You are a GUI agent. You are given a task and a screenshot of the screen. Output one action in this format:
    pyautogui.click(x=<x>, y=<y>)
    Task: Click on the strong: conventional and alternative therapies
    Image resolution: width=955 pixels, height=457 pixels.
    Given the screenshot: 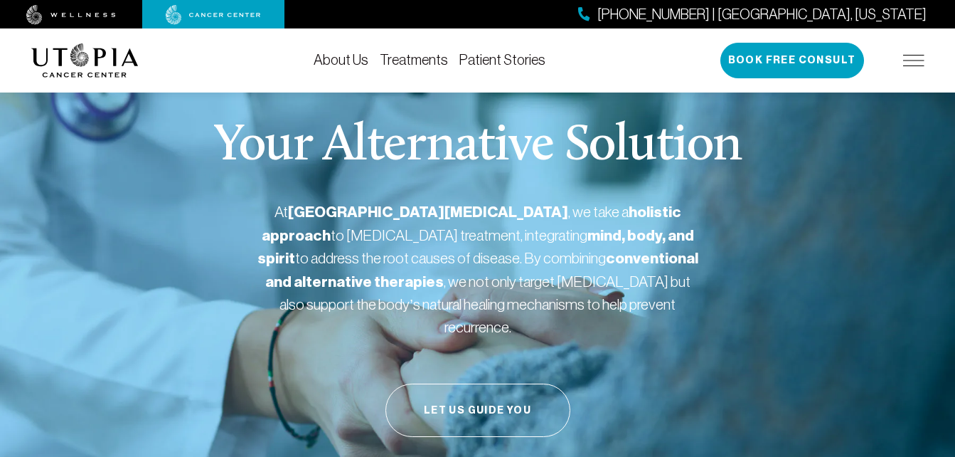 What is the action you would take?
    pyautogui.click(x=481, y=270)
    